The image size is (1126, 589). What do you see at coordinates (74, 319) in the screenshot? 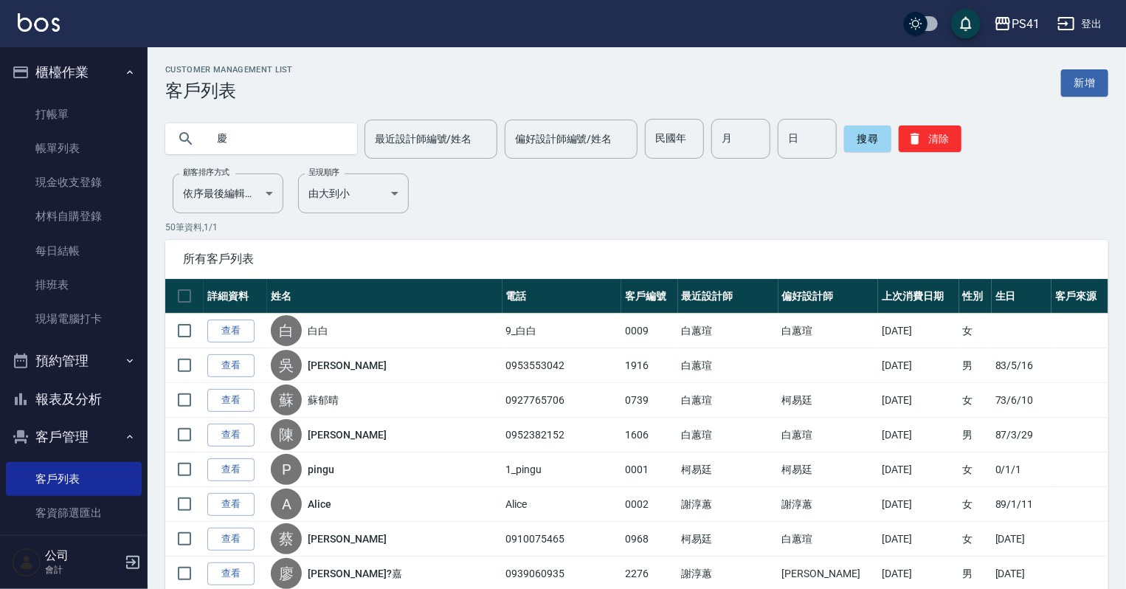
I see `a: 現場電腦打卡` at bounding box center [74, 319].